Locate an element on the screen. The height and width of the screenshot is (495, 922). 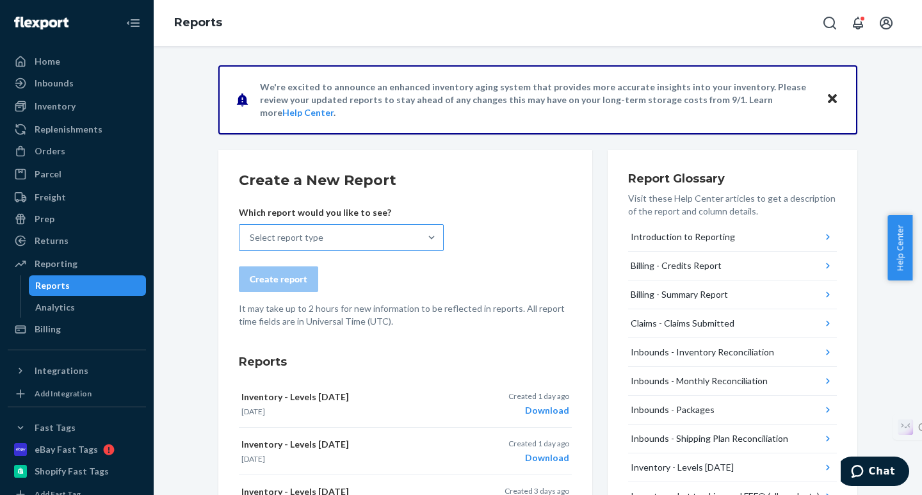
button: Close is located at coordinates (832, 99).